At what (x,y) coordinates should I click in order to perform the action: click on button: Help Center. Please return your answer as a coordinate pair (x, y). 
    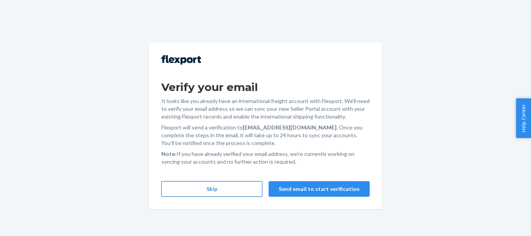
    Looking at the image, I should click on (523, 118).